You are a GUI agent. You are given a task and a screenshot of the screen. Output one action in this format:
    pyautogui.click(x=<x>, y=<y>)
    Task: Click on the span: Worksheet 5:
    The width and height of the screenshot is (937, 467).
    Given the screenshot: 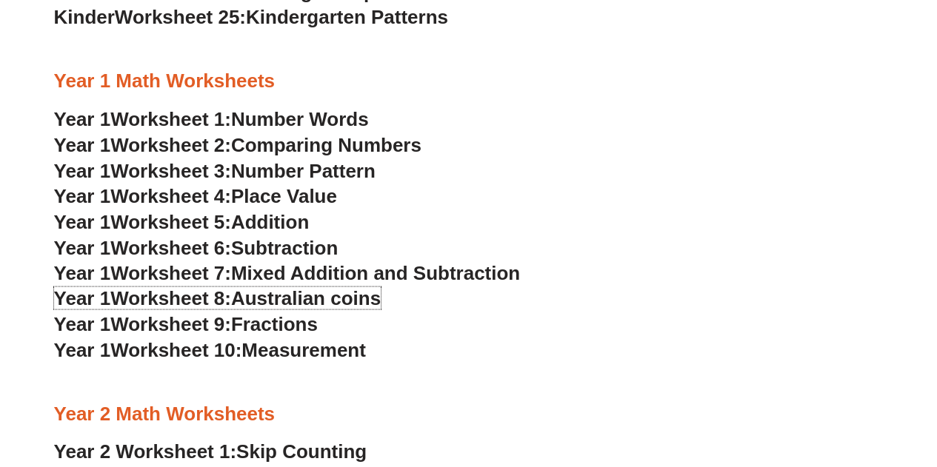 What is the action you would take?
    pyautogui.click(x=170, y=221)
    